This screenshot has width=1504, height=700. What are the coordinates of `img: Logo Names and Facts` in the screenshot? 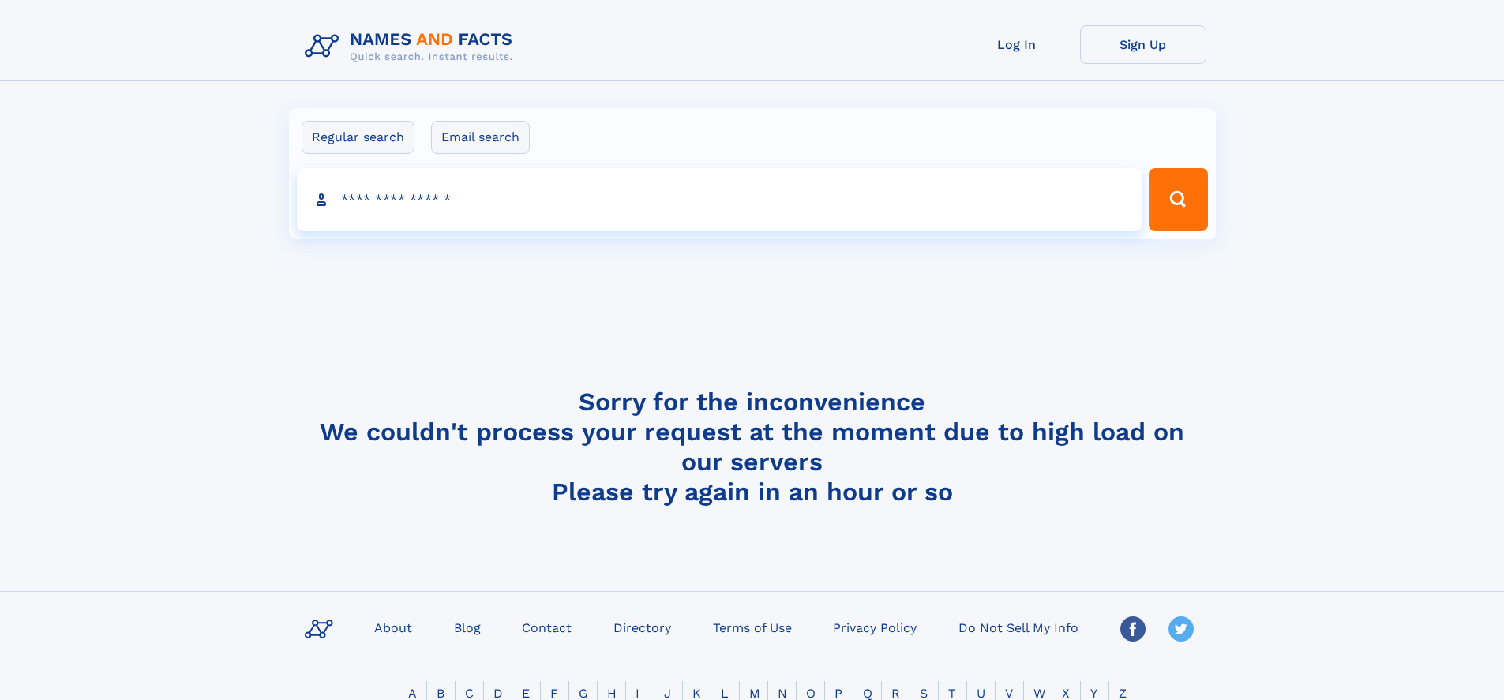 It's located at (412, 47).